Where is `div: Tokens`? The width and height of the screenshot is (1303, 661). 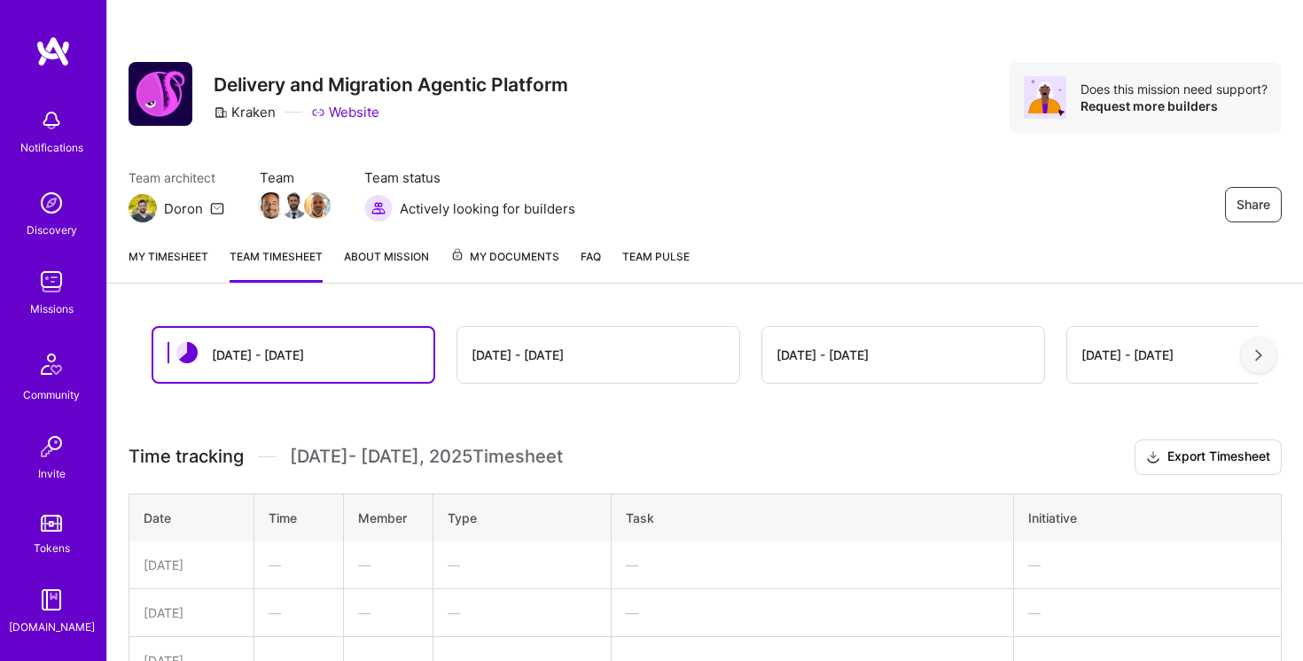
div: Tokens is located at coordinates (51, 548).